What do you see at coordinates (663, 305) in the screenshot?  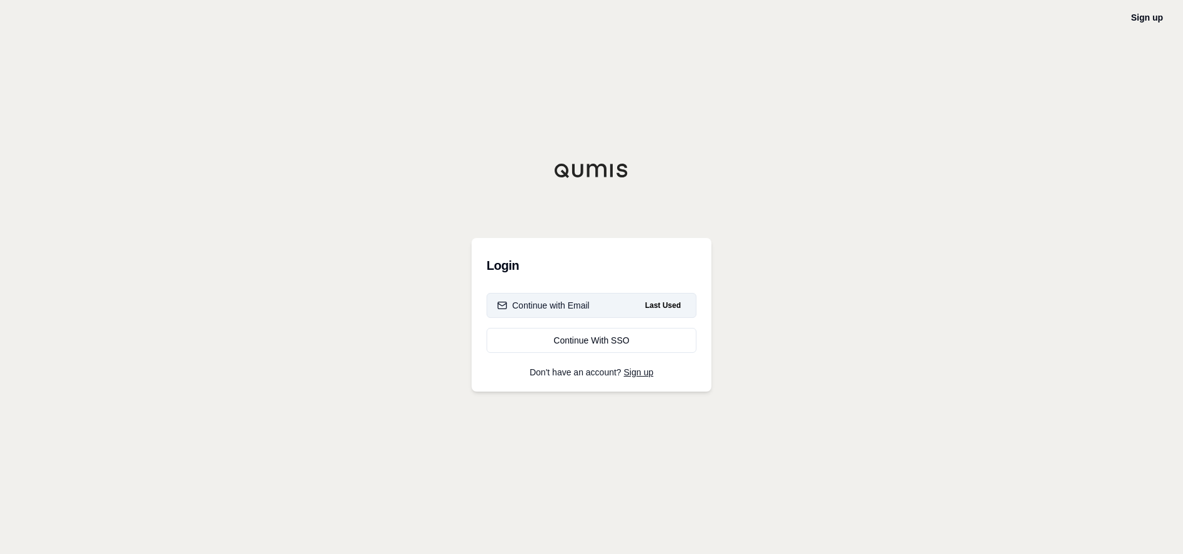 I see `span: Last Used` at bounding box center [663, 305].